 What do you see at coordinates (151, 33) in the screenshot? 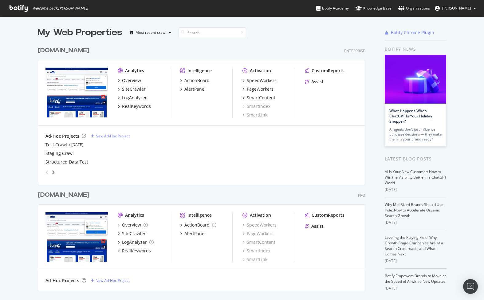
I see `div: Most recent crawl` at bounding box center [151, 33].